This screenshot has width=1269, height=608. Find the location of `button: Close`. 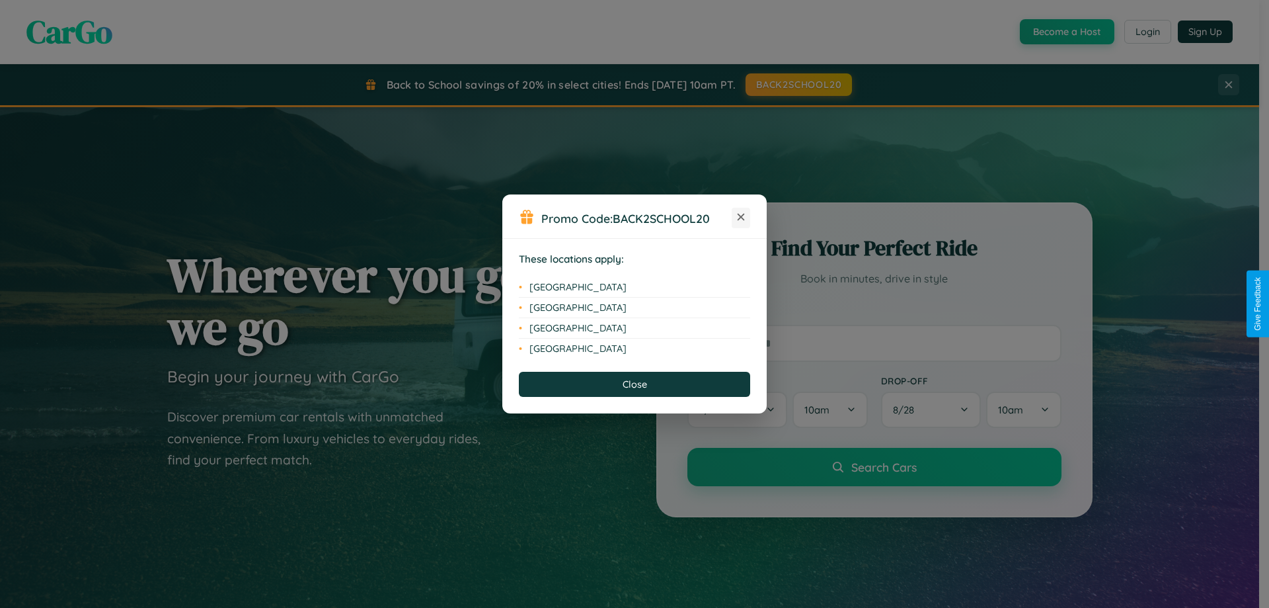

button: Close is located at coordinates (635, 384).